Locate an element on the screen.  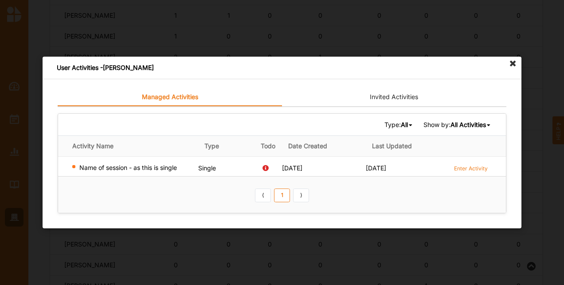
a: Next item is located at coordinates (301, 195).